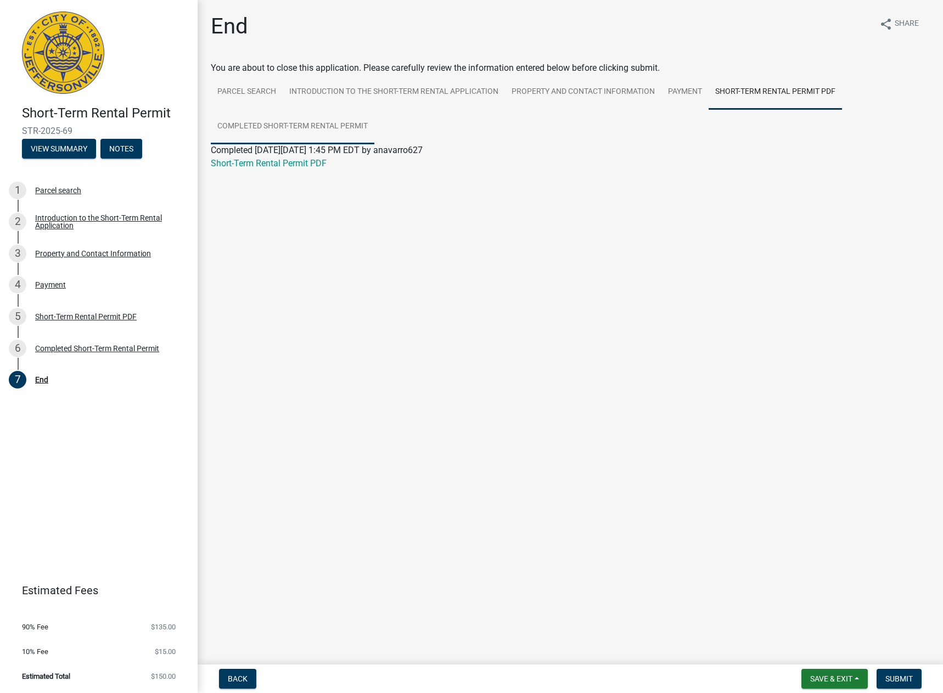  Describe the element at coordinates (18, 253) in the screenshot. I see `div: 3` at that location.